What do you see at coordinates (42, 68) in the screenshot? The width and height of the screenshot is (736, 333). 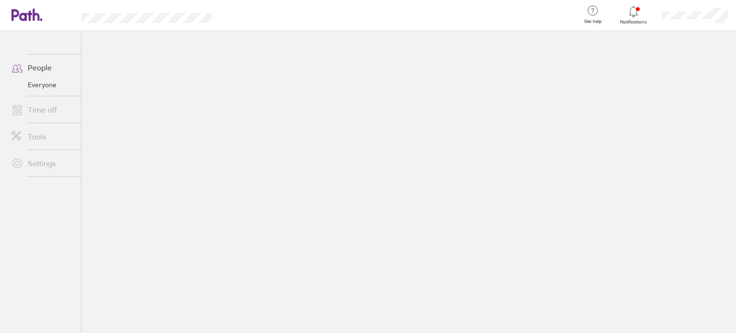 I see `a: People` at bounding box center [42, 68].